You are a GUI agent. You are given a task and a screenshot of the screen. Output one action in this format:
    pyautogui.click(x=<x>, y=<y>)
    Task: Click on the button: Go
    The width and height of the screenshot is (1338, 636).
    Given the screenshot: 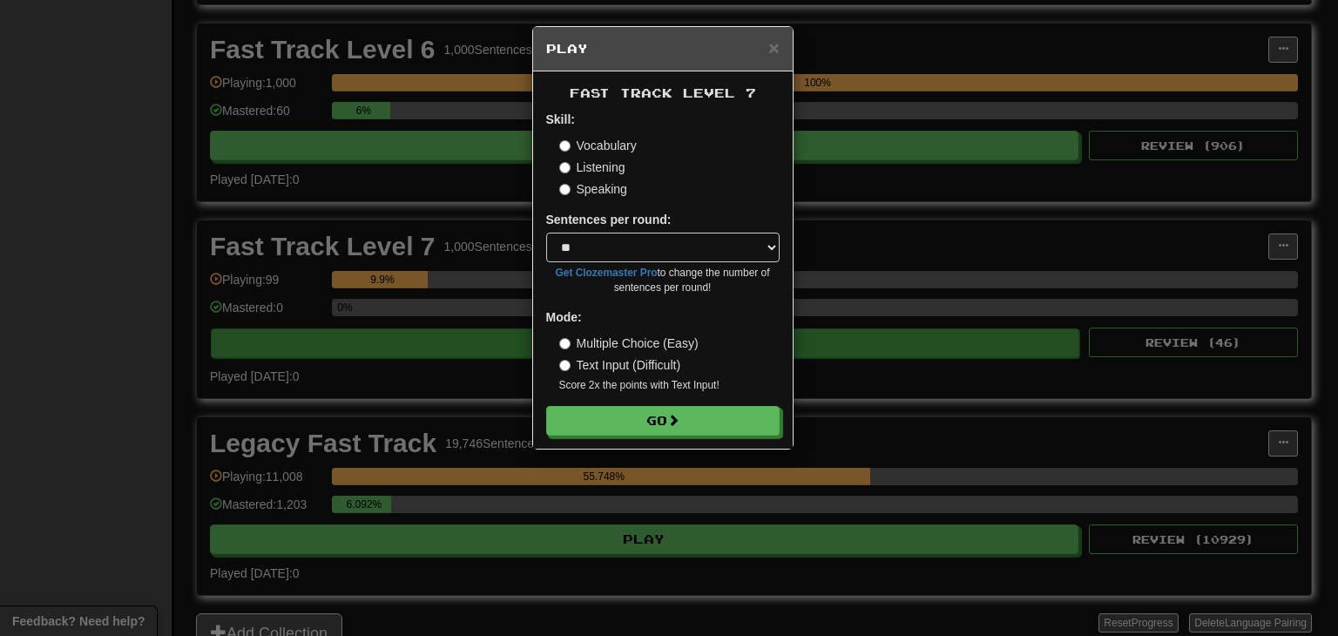 What is the action you would take?
    pyautogui.click(x=663, y=421)
    